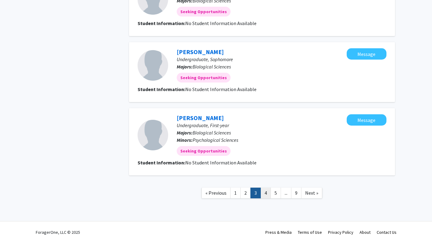  What do you see at coordinates (365, 233) in the screenshot?
I see `a: About` at bounding box center [365, 233].